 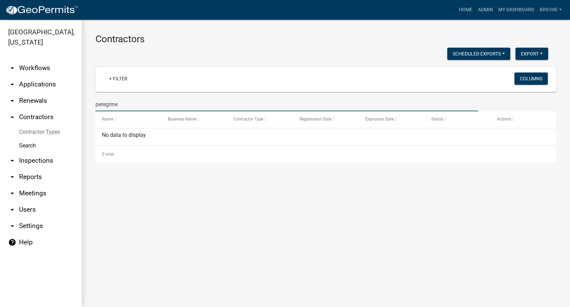 What do you see at coordinates (466, 10) in the screenshot?
I see `a: Home` at bounding box center [466, 10].